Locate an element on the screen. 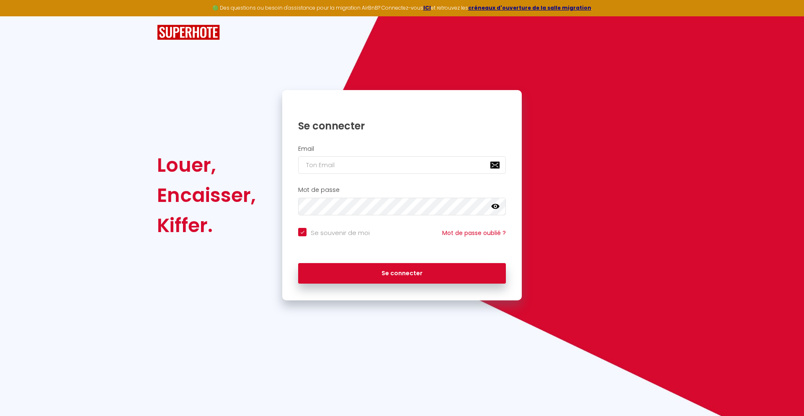  img: SuperHote logo is located at coordinates (189, 32).